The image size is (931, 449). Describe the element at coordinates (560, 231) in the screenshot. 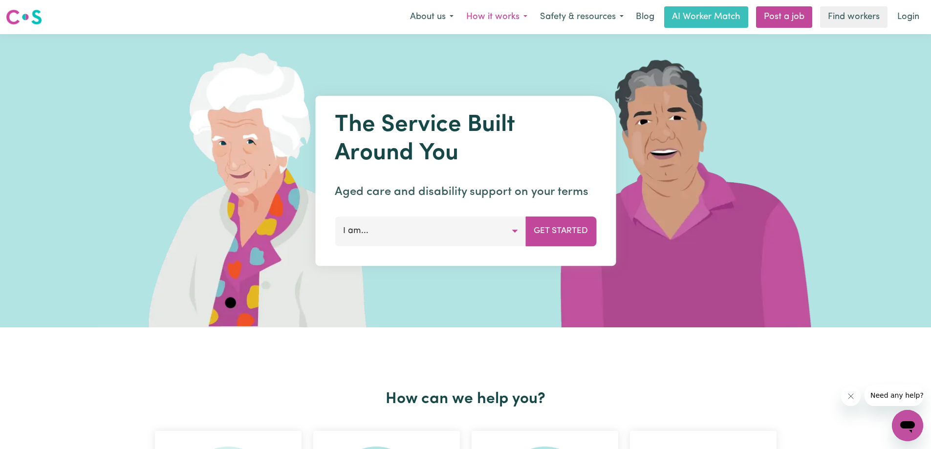

I see `button: Get Started` at that location.